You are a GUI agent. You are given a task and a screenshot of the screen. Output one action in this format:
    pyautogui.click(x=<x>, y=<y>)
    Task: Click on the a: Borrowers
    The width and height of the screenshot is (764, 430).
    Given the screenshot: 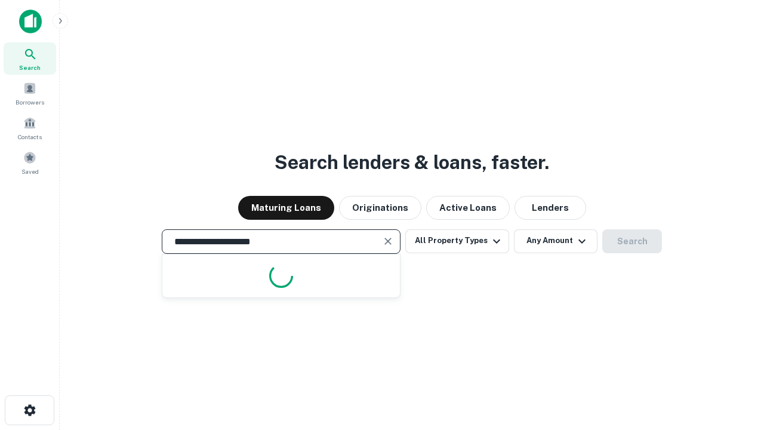 What is the action you would take?
    pyautogui.click(x=30, y=93)
    